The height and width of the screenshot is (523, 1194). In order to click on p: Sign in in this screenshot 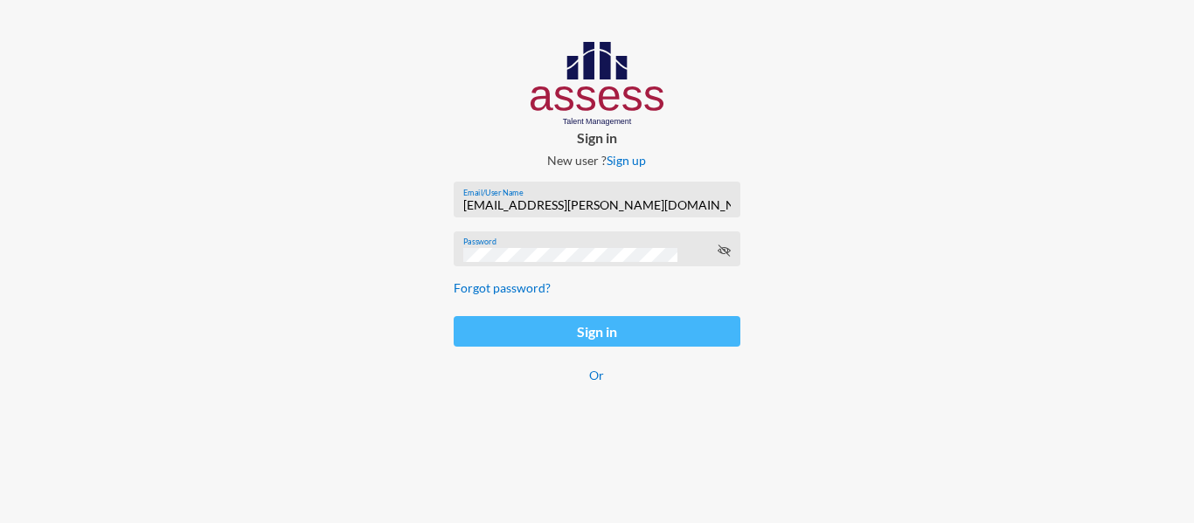, I will do `click(596, 137)`.